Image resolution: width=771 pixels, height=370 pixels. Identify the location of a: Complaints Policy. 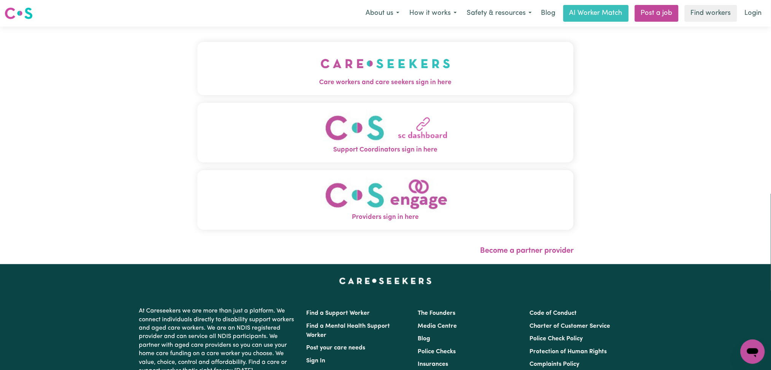
(554, 364).